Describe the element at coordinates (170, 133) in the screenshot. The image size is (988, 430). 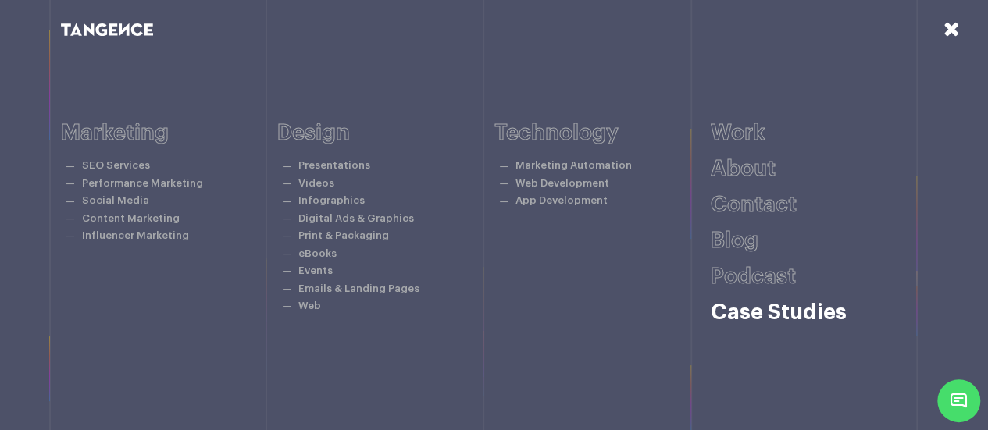
I see `h6: Marketing` at that location.